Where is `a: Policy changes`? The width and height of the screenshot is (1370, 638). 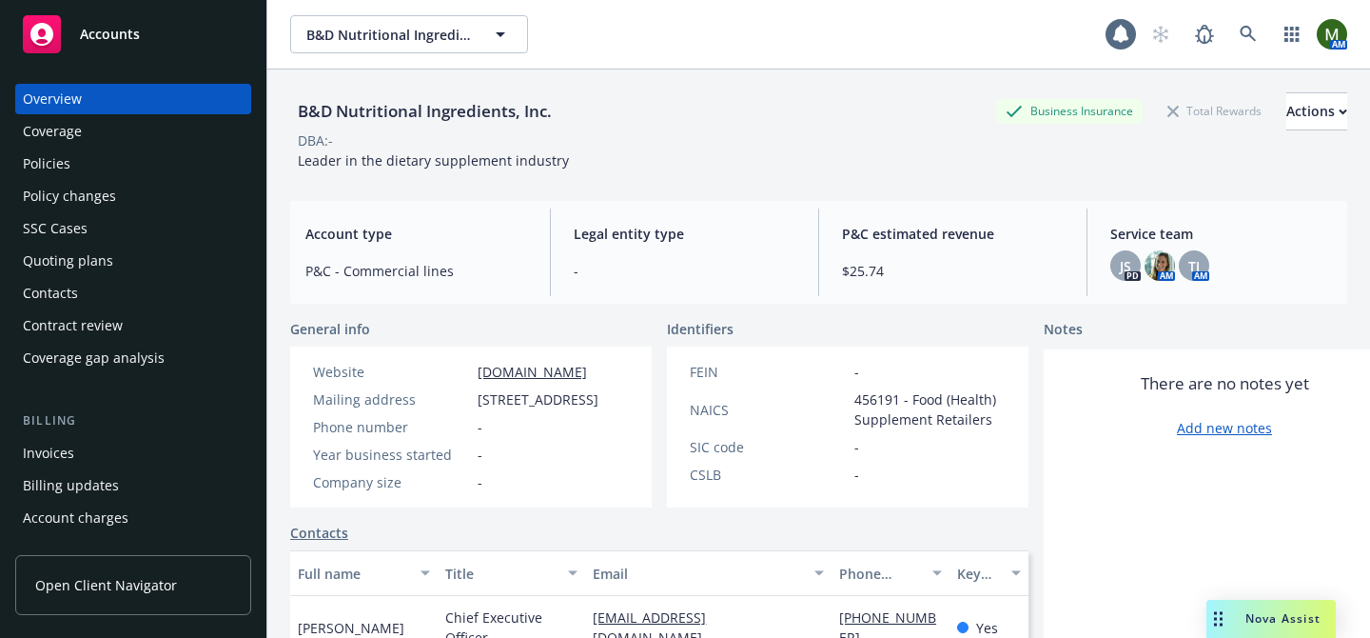
a: Policy changes is located at coordinates (133, 196).